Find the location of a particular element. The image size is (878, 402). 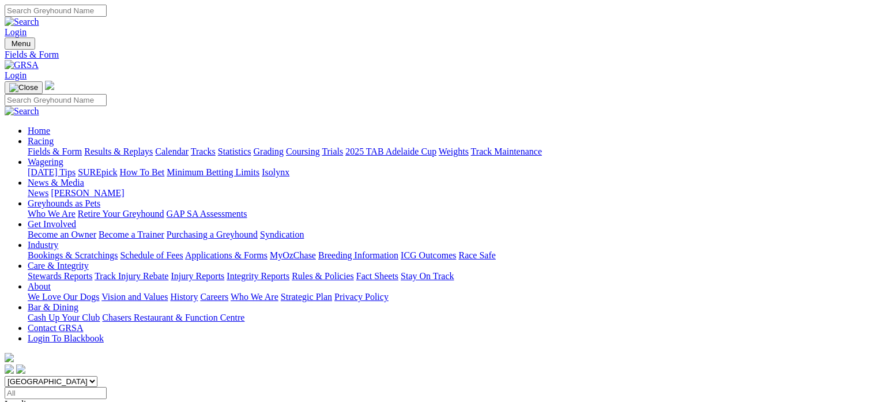

a: Wagering is located at coordinates (46, 161).